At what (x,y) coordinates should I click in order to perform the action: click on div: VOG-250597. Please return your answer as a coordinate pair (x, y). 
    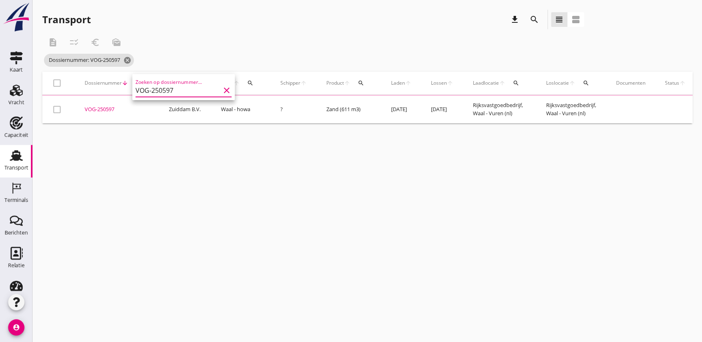
    Looking at the image, I should click on (117, 109).